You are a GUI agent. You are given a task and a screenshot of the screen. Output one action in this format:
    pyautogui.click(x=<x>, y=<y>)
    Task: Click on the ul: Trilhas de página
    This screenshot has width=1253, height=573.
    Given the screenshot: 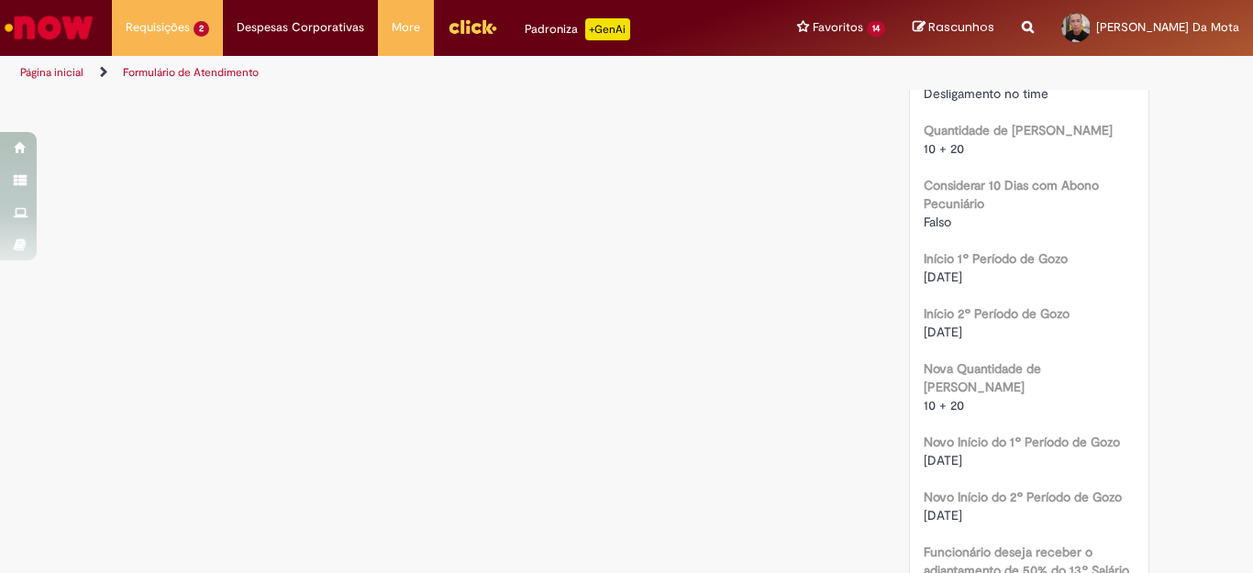 What is the action you would take?
    pyautogui.click(x=417, y=72)
    